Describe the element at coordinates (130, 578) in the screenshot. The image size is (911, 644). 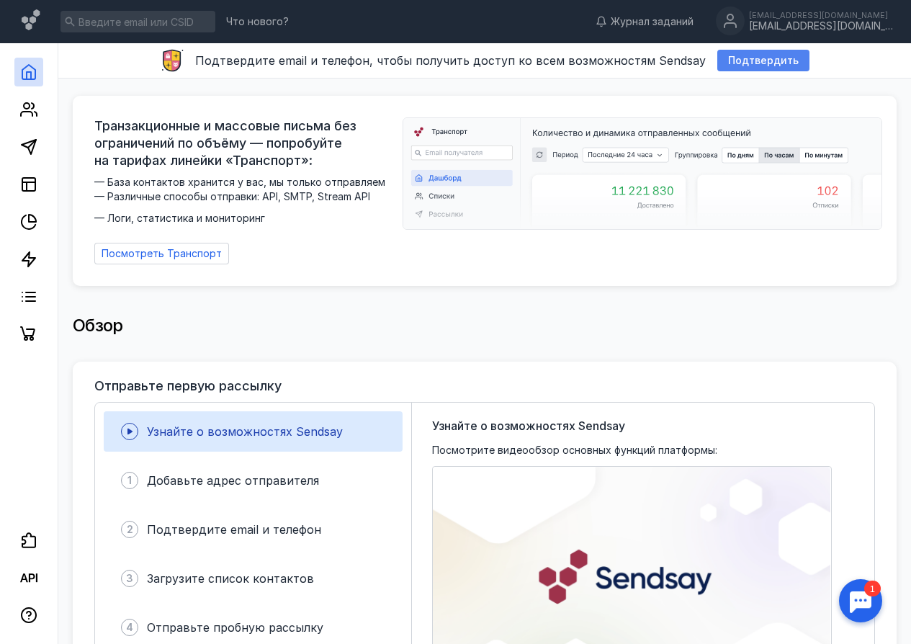
I see `span: 3` at that location.